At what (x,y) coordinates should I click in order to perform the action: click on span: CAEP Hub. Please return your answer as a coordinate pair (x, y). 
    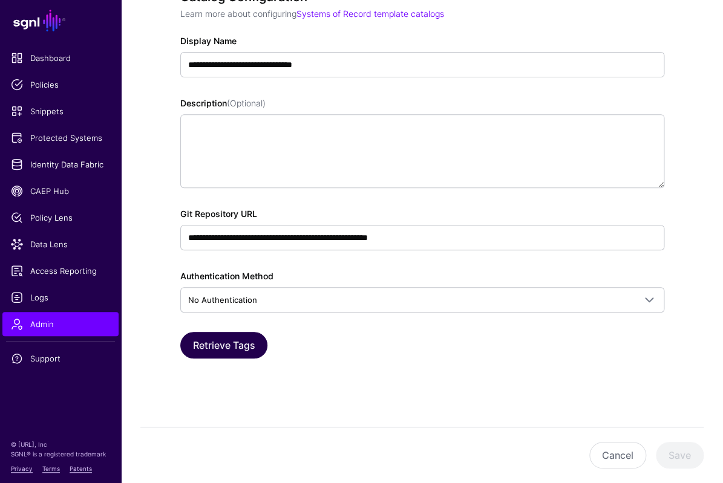
    Looking at the image, I should click on (60, 191).